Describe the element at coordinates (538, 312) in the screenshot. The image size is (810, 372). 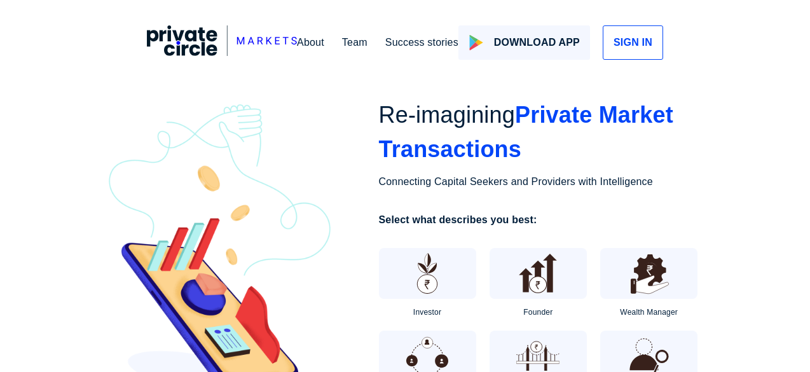
I see `div: Founder` at that location.